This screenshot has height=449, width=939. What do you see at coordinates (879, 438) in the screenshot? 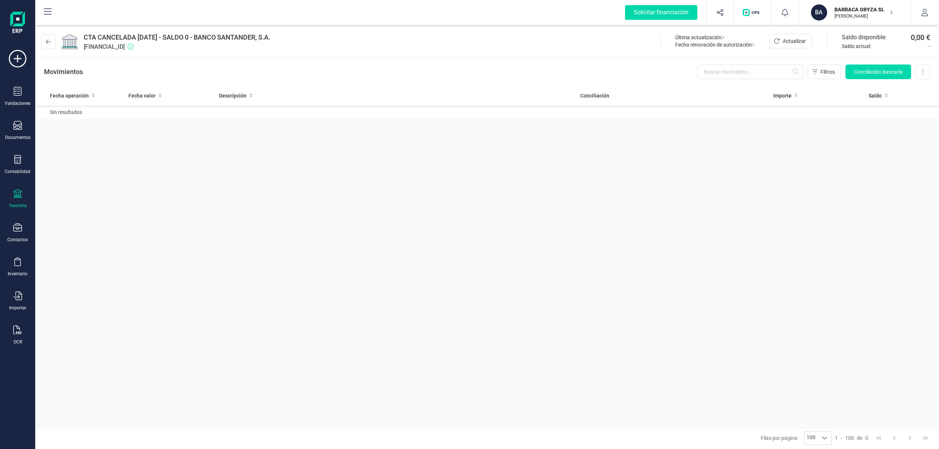
I see `button: First Page` at bounding box center [879, 438].